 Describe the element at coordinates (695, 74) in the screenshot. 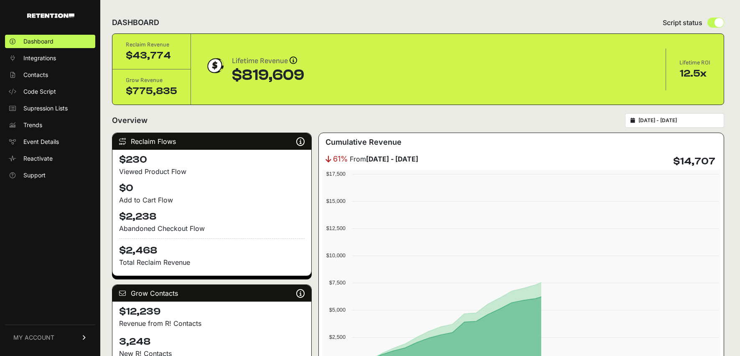

I see `div: 12.5x` at that location.